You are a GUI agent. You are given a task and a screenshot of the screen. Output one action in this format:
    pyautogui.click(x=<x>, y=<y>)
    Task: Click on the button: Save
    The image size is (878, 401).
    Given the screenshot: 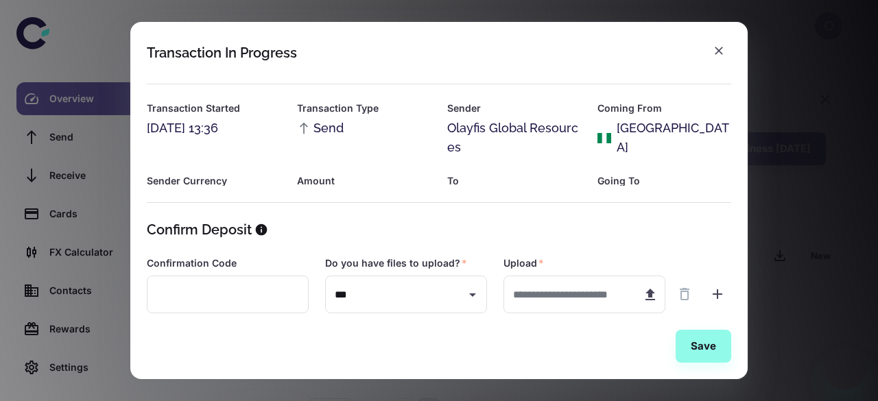 What is the action you would take?
    pyautogui.click(x=703, y=347)
    